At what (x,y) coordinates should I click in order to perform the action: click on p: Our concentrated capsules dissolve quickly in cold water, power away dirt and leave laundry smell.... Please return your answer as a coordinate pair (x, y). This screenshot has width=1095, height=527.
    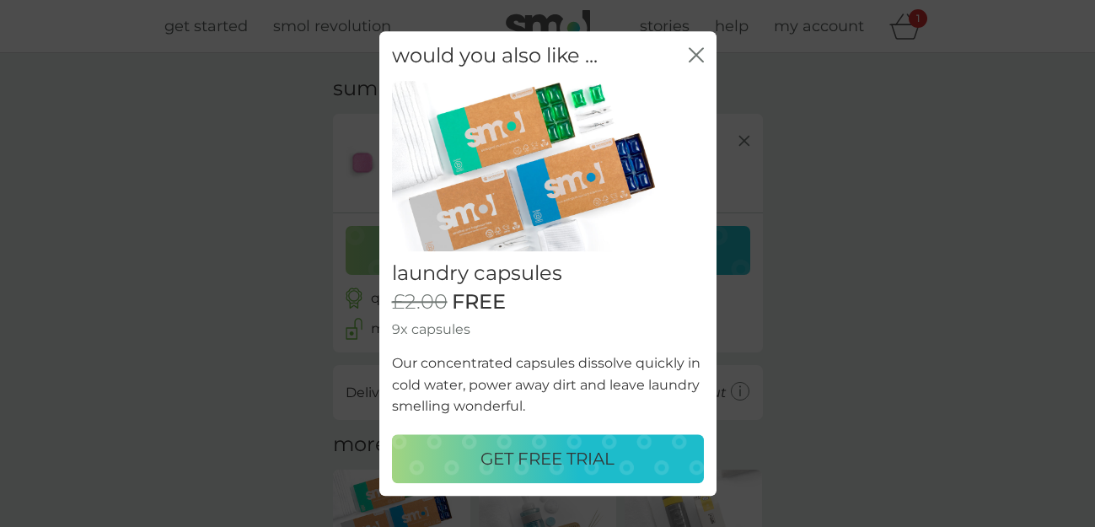
    Looking at the image, I should click on (548, 384).